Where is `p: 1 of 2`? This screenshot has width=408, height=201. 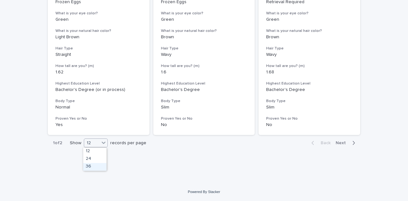 p: 1 of 2 is located at coordinates (57, 143).